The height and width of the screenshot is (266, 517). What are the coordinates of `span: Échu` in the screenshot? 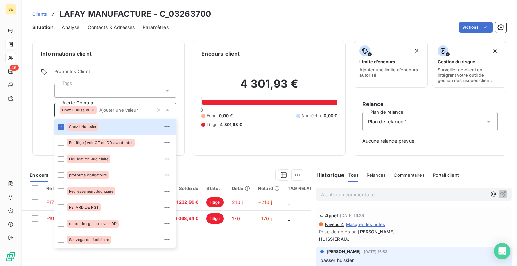 It's located at (212, 116).